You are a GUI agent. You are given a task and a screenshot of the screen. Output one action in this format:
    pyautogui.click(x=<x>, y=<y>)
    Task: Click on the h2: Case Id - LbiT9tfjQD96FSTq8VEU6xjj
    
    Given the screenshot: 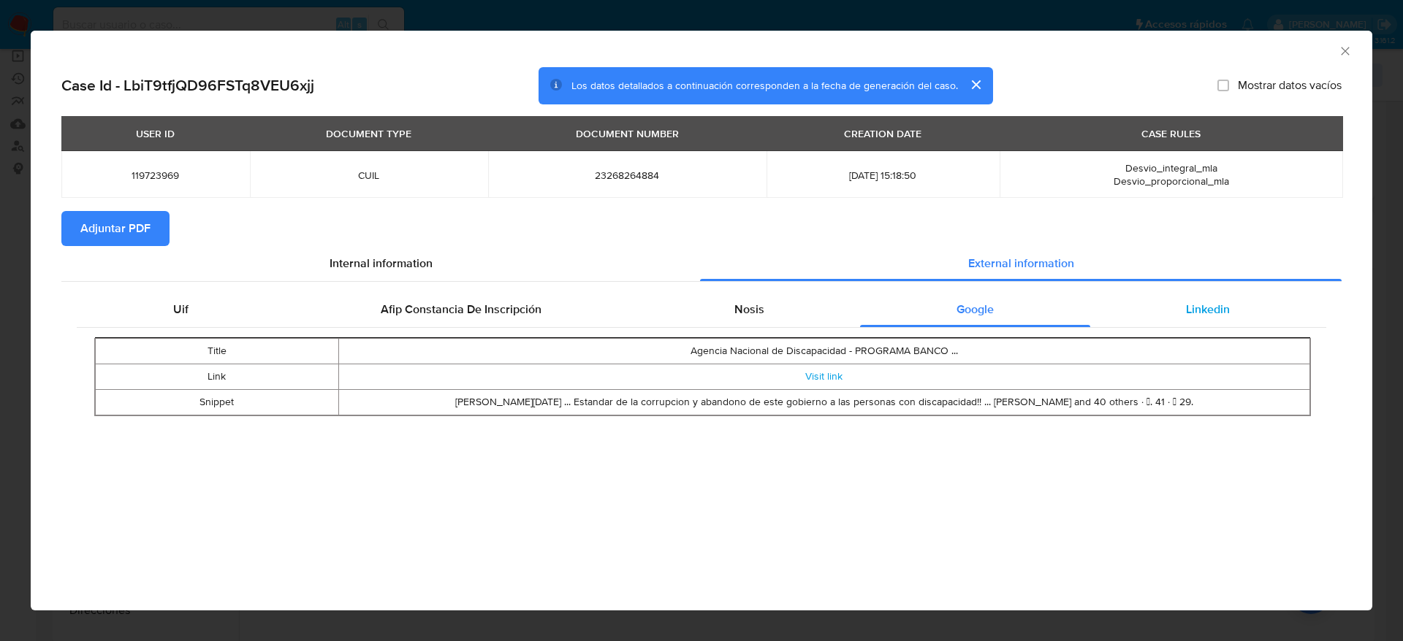 What is the action you would take?
    pyautogui.click(x=188, y=85)
    